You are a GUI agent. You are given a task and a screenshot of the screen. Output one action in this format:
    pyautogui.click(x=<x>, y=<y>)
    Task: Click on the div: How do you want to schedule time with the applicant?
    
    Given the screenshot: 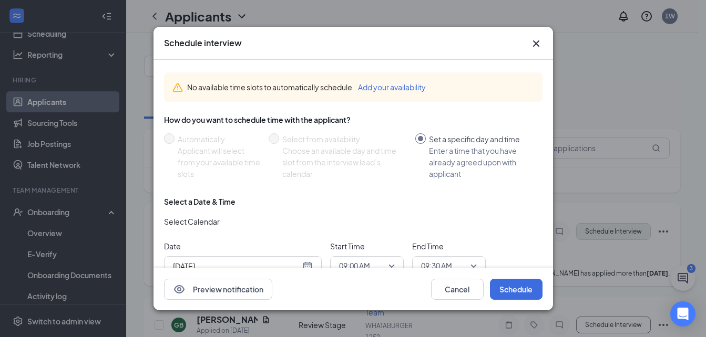 What is the action you would take?
    pyautogui.click(x=353, y=120)
    